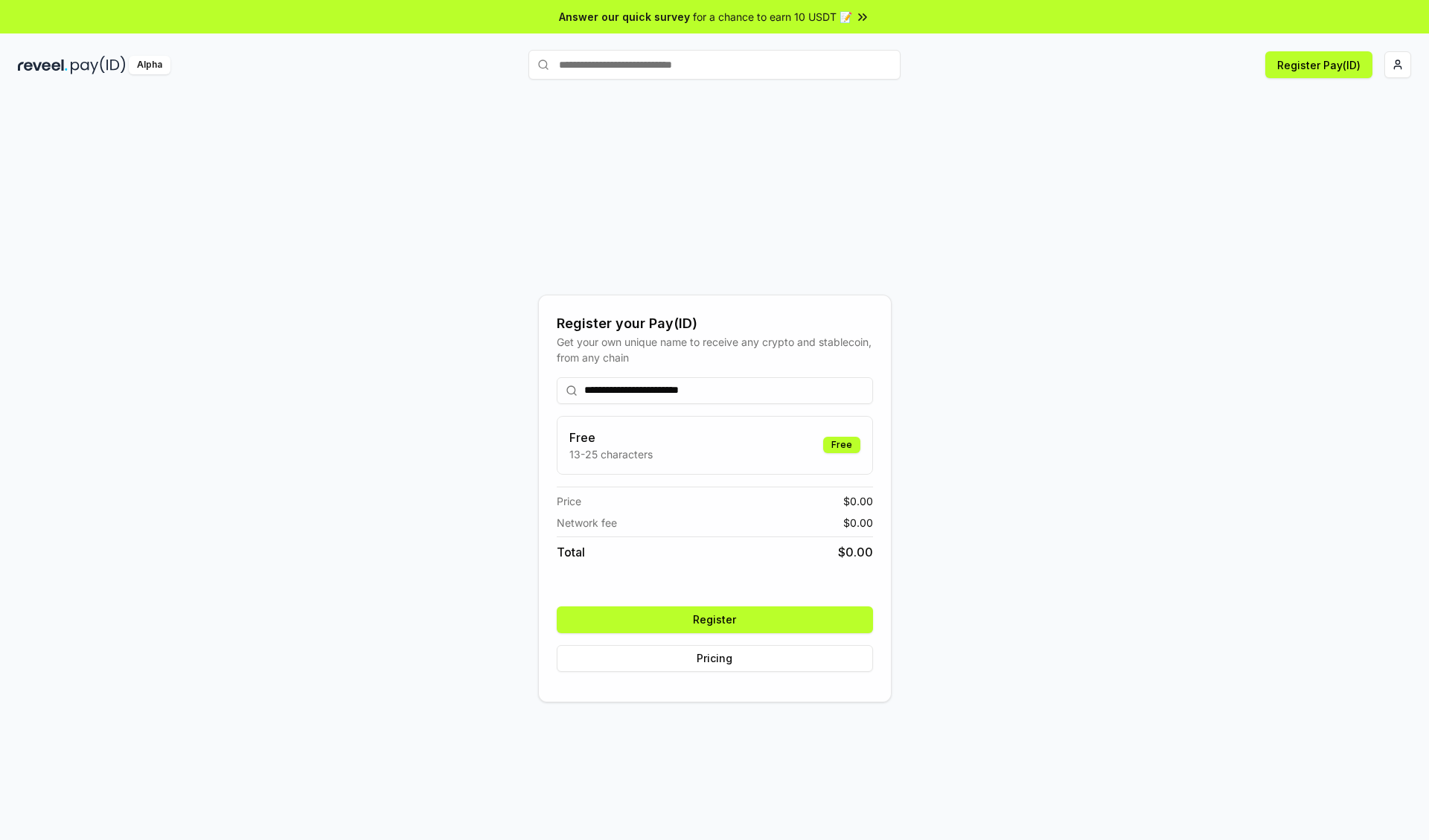 This screenshot has width=1429, height=840. What do you see at coordinates (841, 445) in the screenshot?
I see `div: Free` at bounding box center [841, 445].